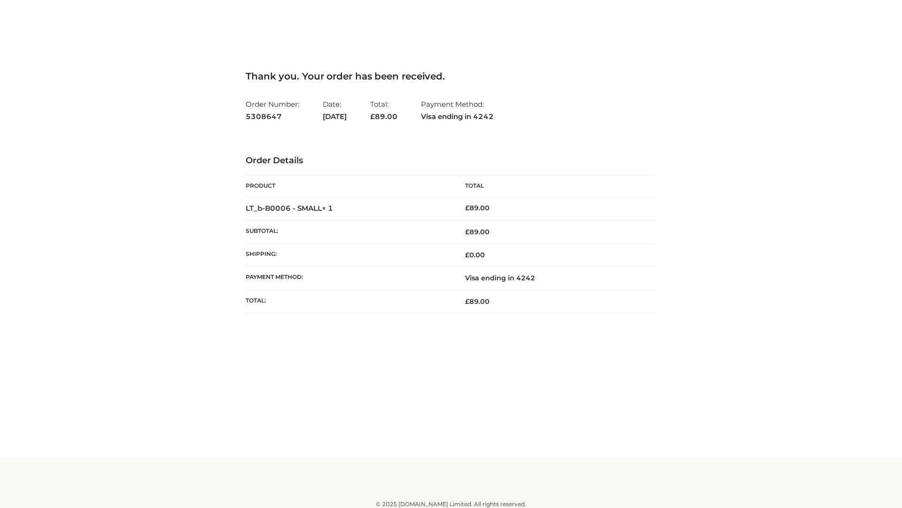 The image size is (902, 508). Describe the element at coordinates (451, 161) in the screenshot. I see `h3: Order Details` at that location.